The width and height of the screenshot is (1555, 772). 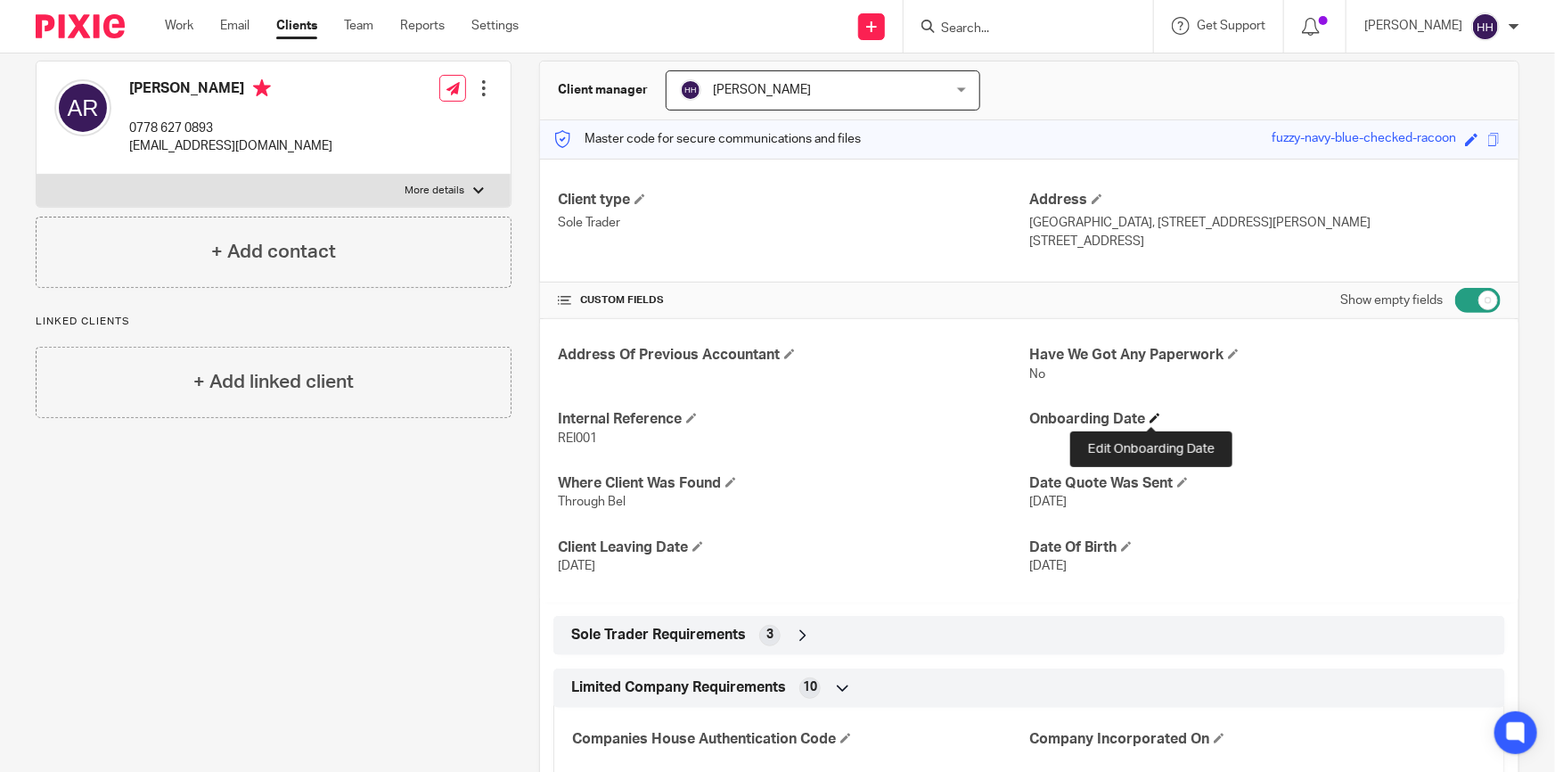 I want to click on a: Settings, so click(x=495, y=26).